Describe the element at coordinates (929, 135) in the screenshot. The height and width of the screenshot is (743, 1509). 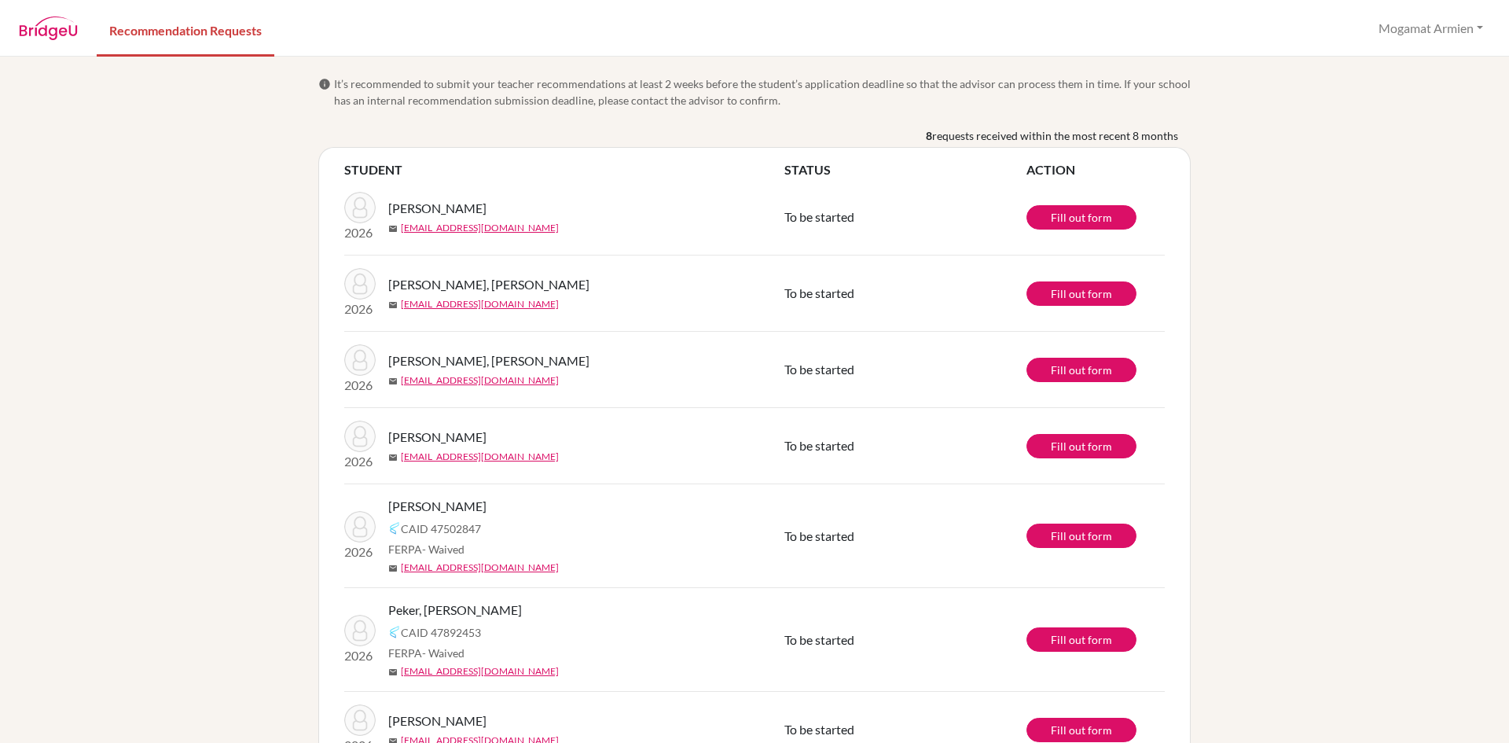
I see `b: 8` at that location.